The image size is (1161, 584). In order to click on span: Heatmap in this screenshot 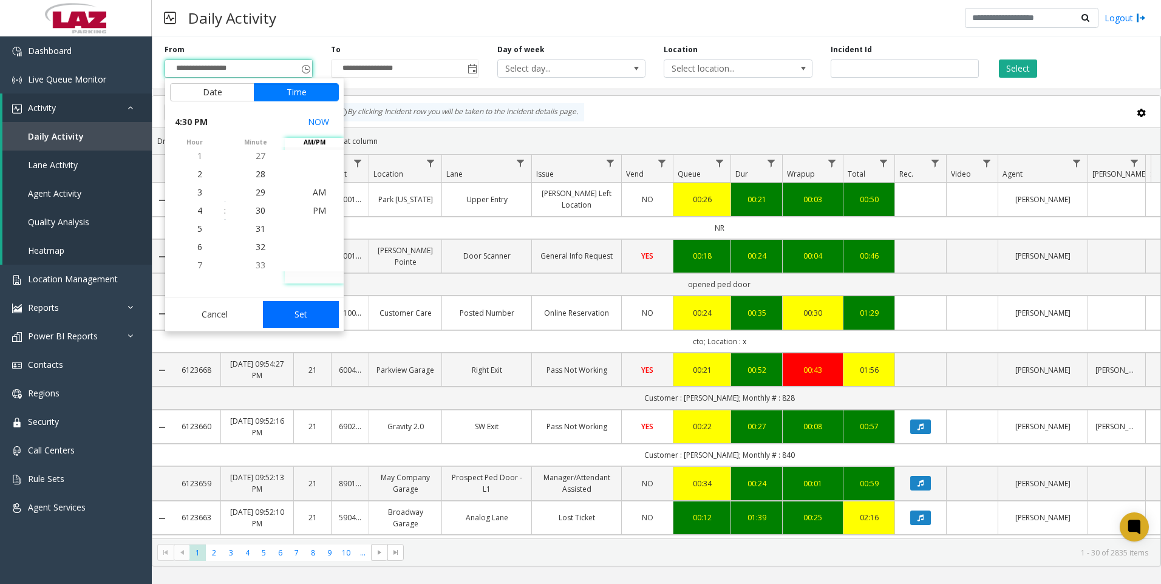, I will do `click(46, 250)`.